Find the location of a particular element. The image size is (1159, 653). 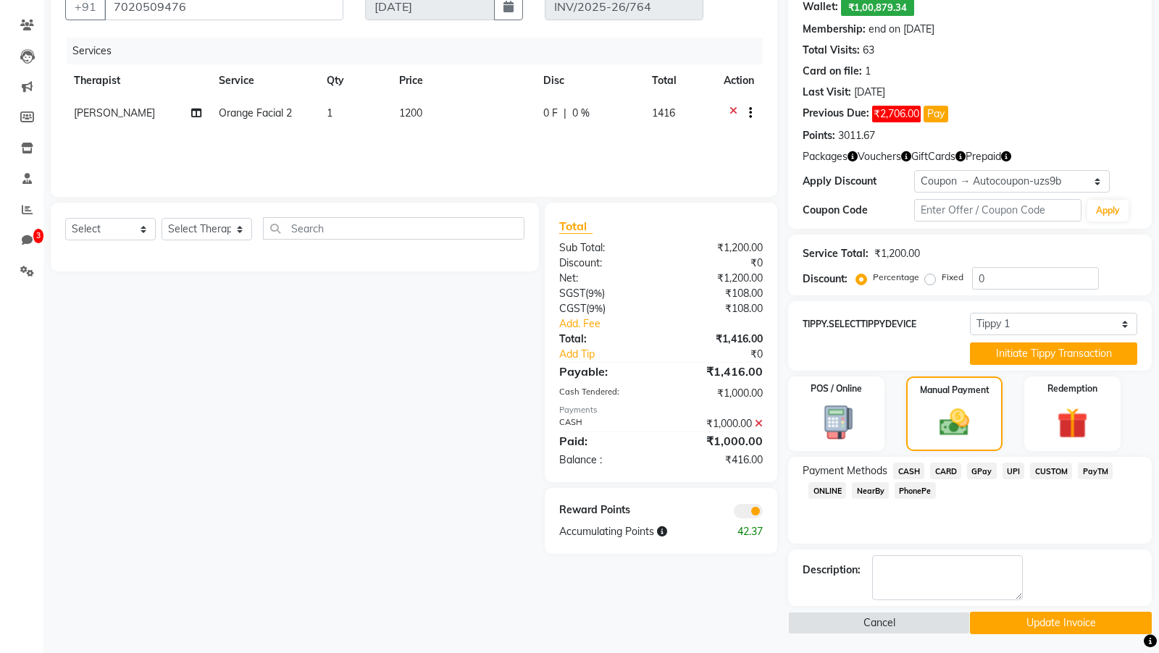

th: Service is located at coordinates (264, 80).